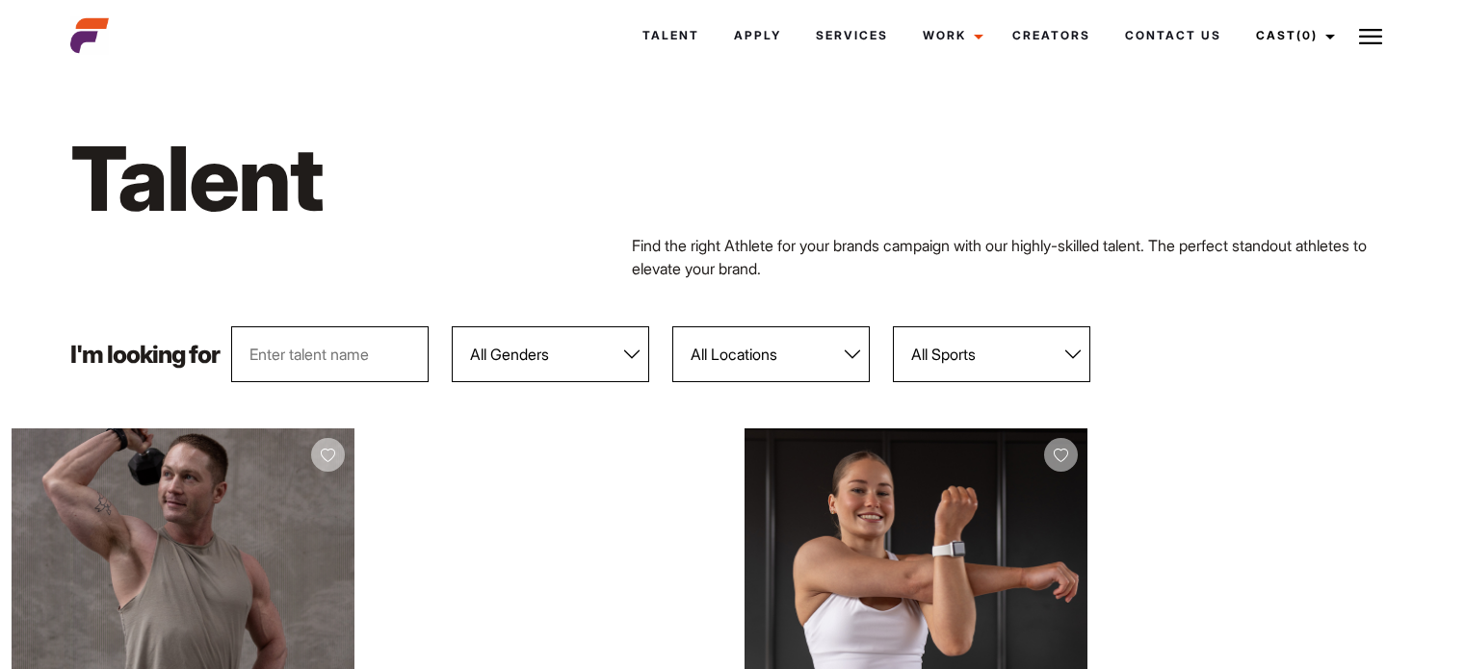 The width and height of the screenshot is (1465, 669). I want to click on a: Apply, so click(757, 36).